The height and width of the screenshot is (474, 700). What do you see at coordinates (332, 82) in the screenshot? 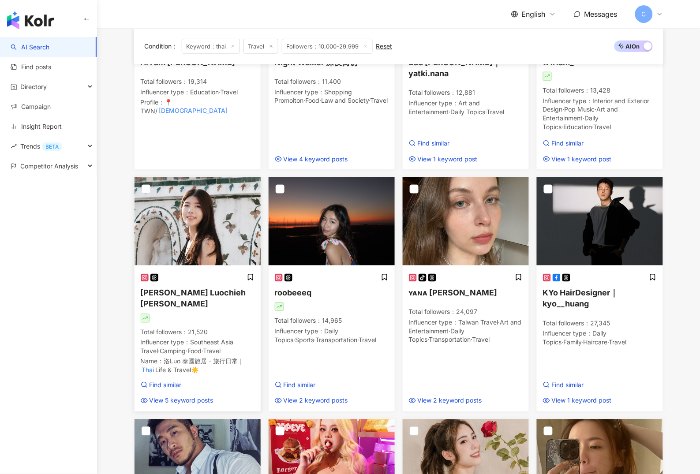
I see `p: Total followers ： 11,400` at bounding box center [332, 82].